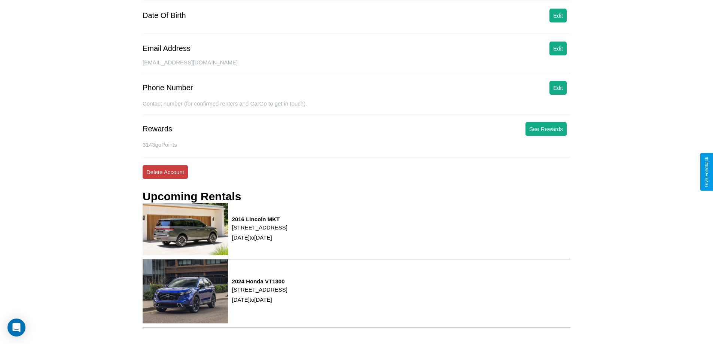 Image resolution: width=713 pixels, height=344 pixels. I want to click on div: Email Address, so click(167, 48).